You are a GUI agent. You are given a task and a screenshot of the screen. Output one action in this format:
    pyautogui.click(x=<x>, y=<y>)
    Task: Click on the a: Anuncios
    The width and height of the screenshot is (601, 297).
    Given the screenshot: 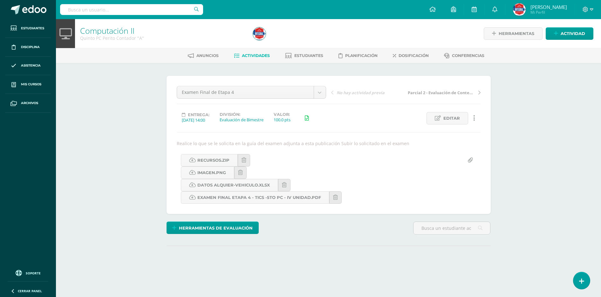 What is the action you would take?
    pyautogui.click(x=203, y=56)
    